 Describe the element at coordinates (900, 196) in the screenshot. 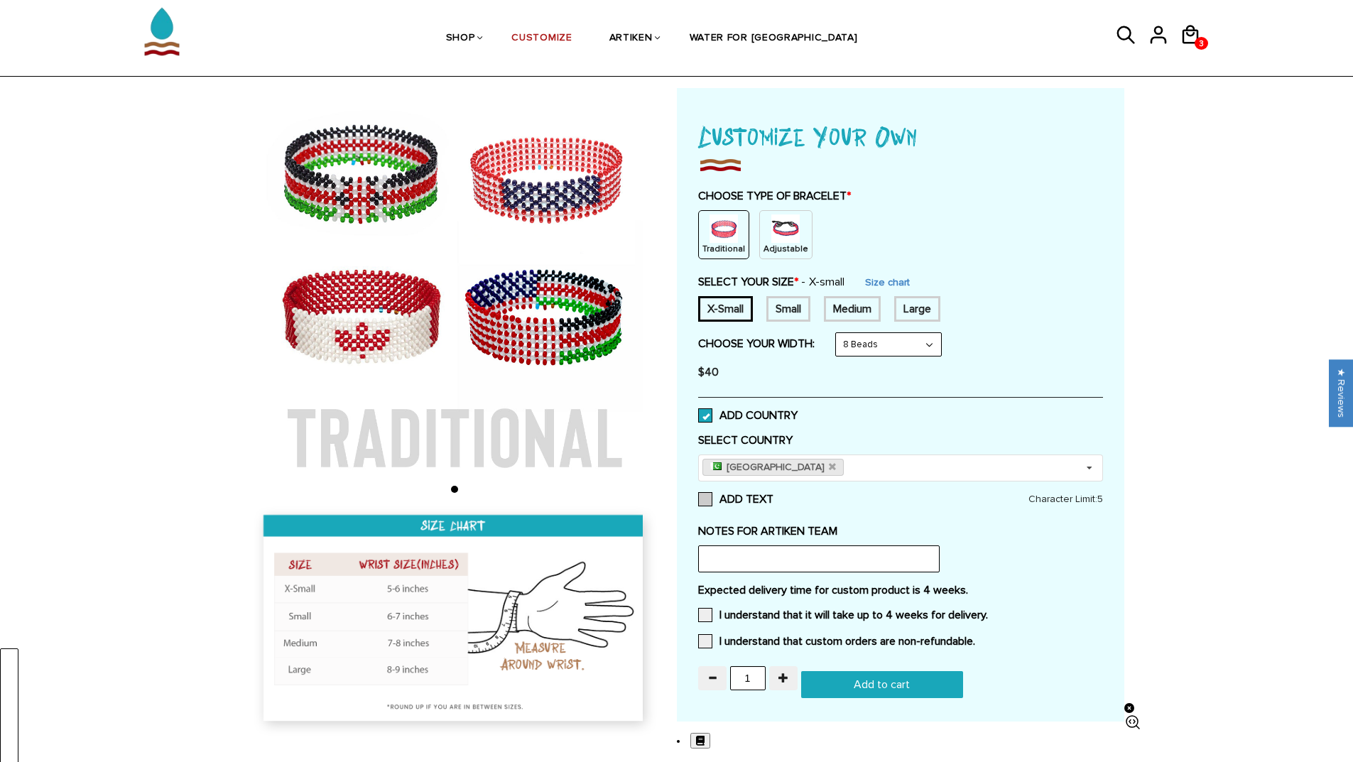

I see `label: CHOOSE TYPE OF BRACELET` at that location.